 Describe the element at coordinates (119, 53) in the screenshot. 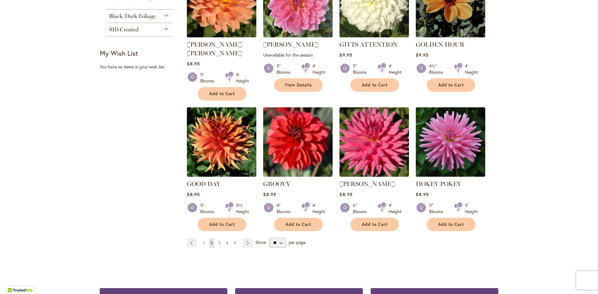

I see `strong: My Wish List` at that location.